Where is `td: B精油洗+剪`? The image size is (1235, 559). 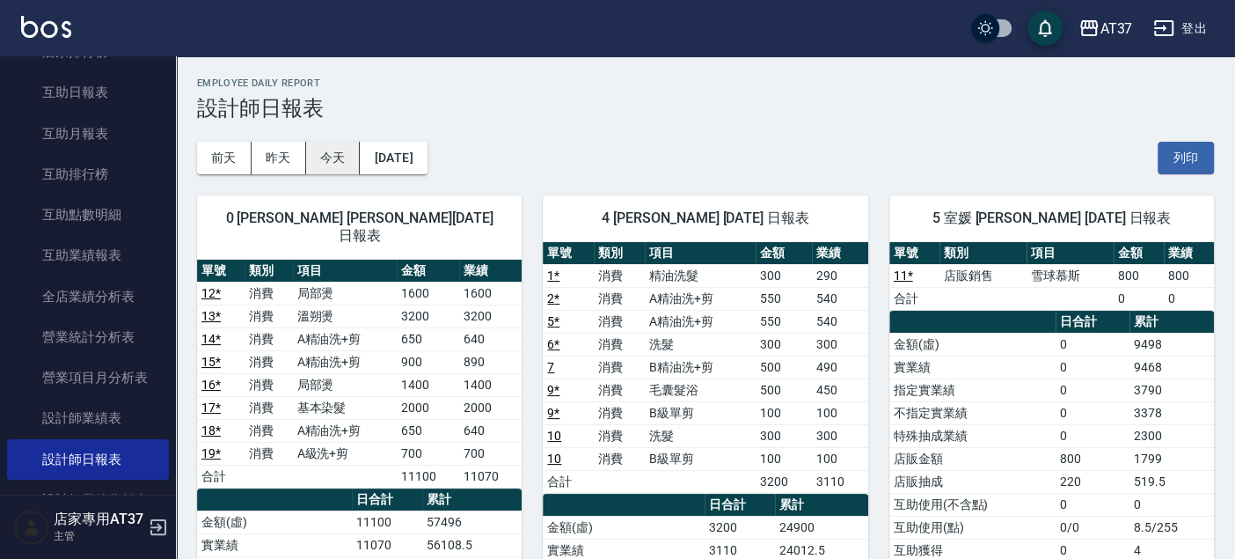
td: B精油洗+剪 is located at coordinates (700, 367).